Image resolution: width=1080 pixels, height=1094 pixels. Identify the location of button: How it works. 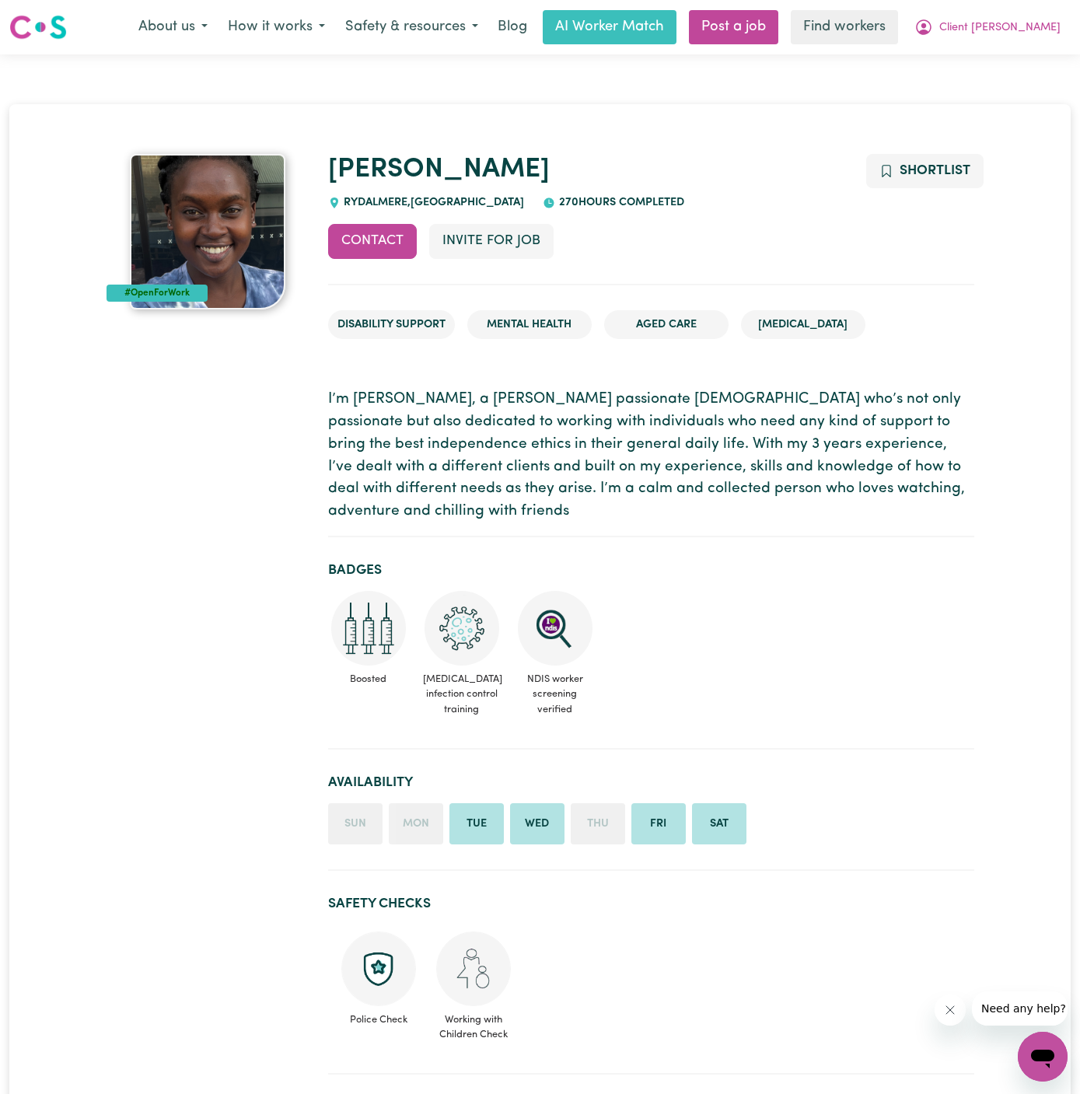
(276, 27).